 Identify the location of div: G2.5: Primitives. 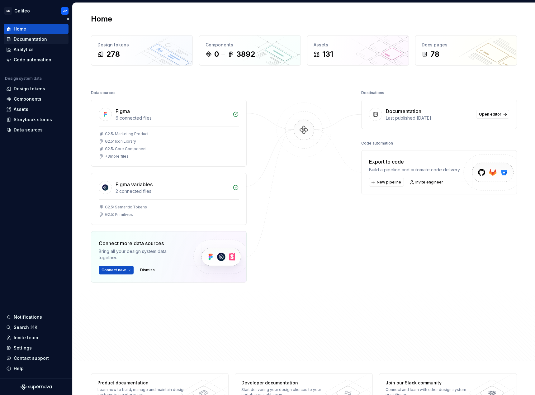
(119, 215).